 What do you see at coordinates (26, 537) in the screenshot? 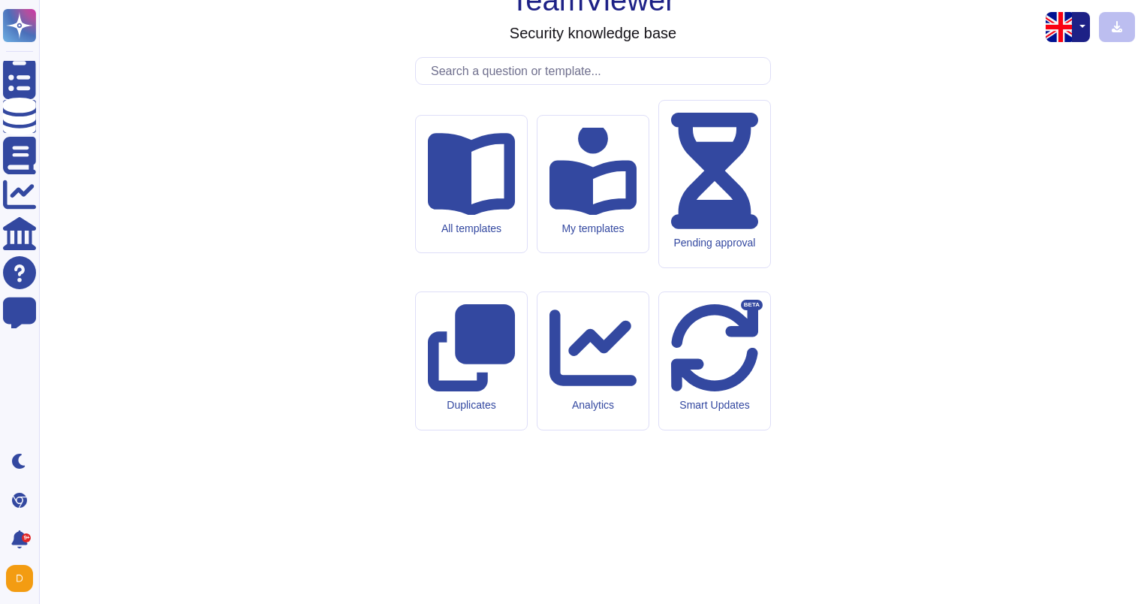
I see `div: 9+` at bounding box center [26, 537].